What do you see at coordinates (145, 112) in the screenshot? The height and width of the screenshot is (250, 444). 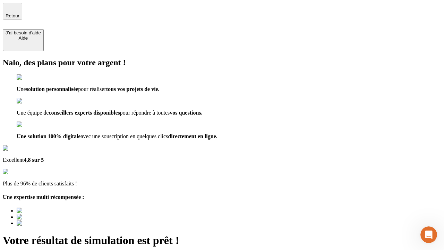 I see `span: pour répondre à toutes` at bounding box center [145, 112].